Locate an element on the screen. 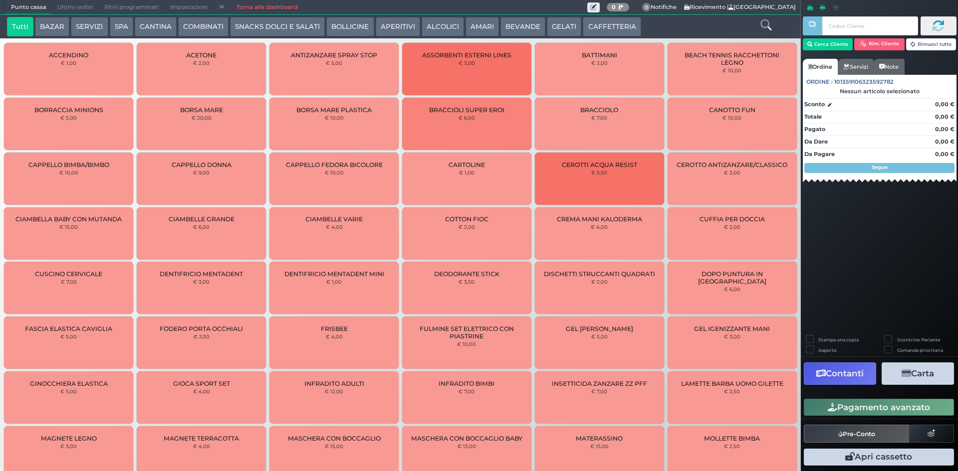 The height and width of the screenshot is (471, 958). a: Servizi is located at coordinates (856, 67).